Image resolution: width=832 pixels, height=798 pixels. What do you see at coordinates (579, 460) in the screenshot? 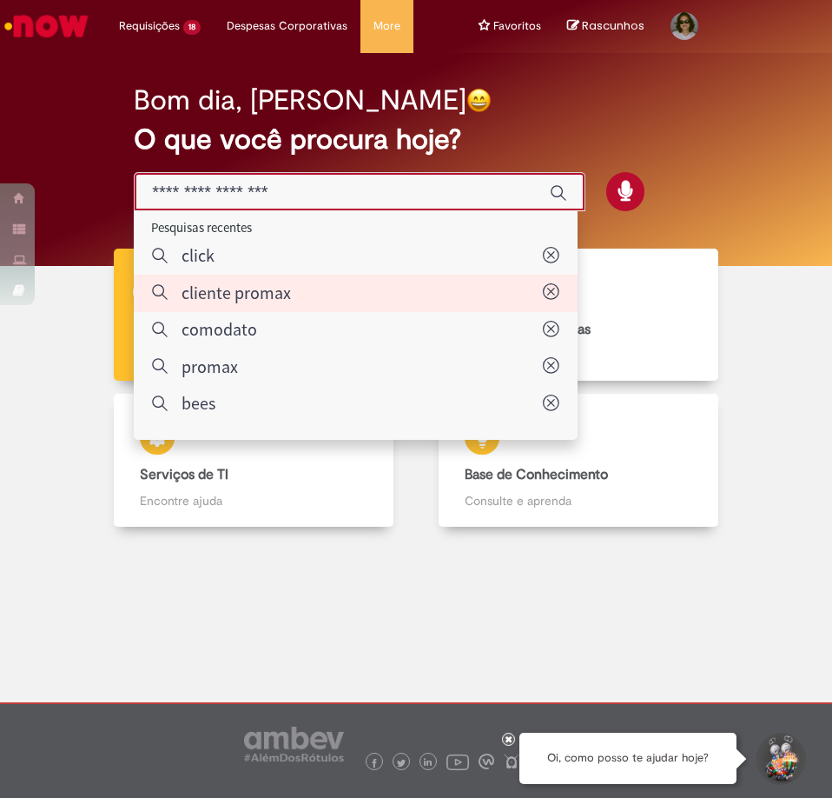
I see `a: Base de Conhecimento Consulte e aprenda` at bounding box center [579, 460].